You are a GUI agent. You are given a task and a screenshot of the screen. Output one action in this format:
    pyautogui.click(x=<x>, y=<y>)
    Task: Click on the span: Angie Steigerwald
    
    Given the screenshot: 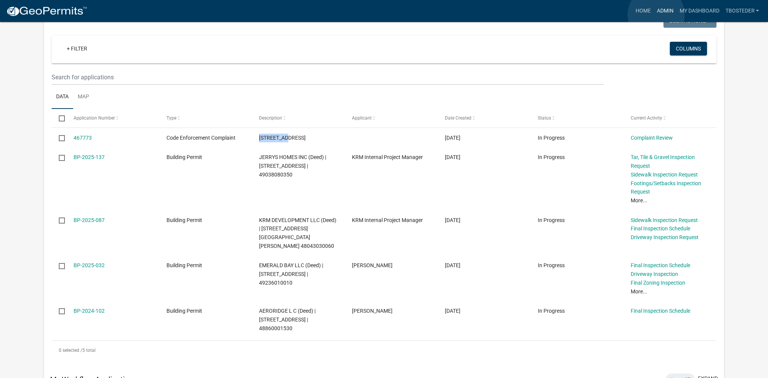 What is the action you would take?
    pyautogui.click(x=372, y=265)
    